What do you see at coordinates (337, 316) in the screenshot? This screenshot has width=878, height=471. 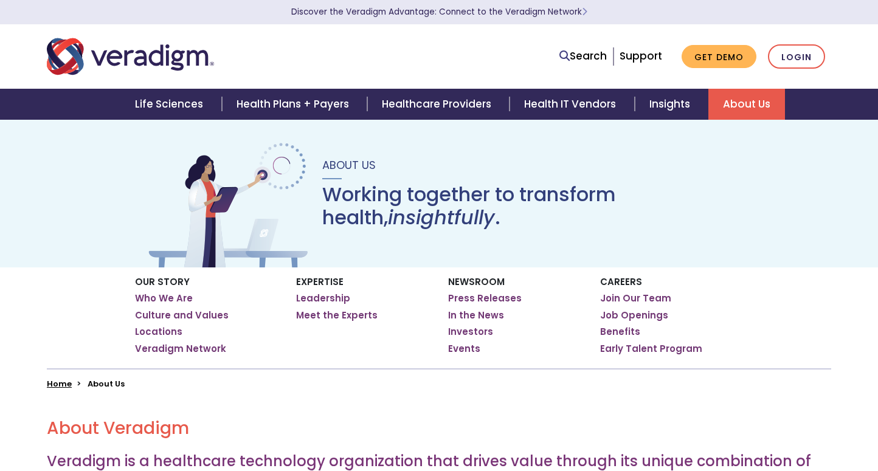 I see `a: Meet the Experts` at bounding box center [337, 316].